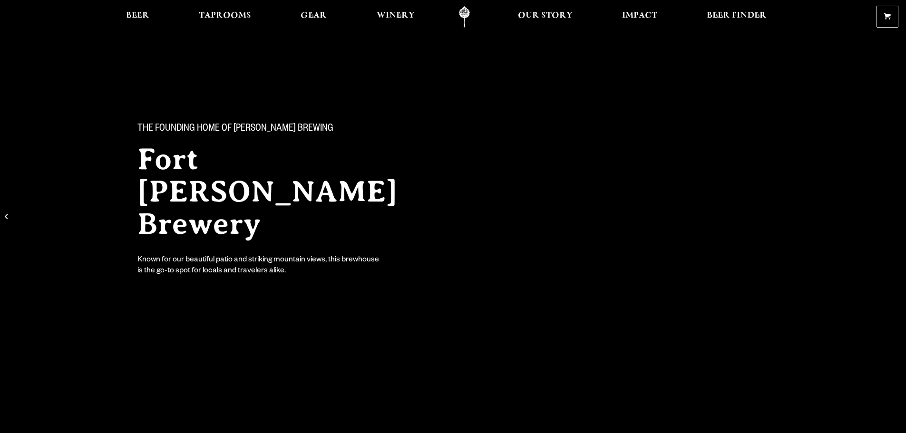 The image size is (906, 433). I want to click on a: Winery, so click(396, 17).